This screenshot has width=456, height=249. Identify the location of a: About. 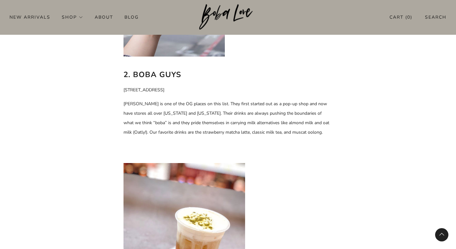
(104, 17).